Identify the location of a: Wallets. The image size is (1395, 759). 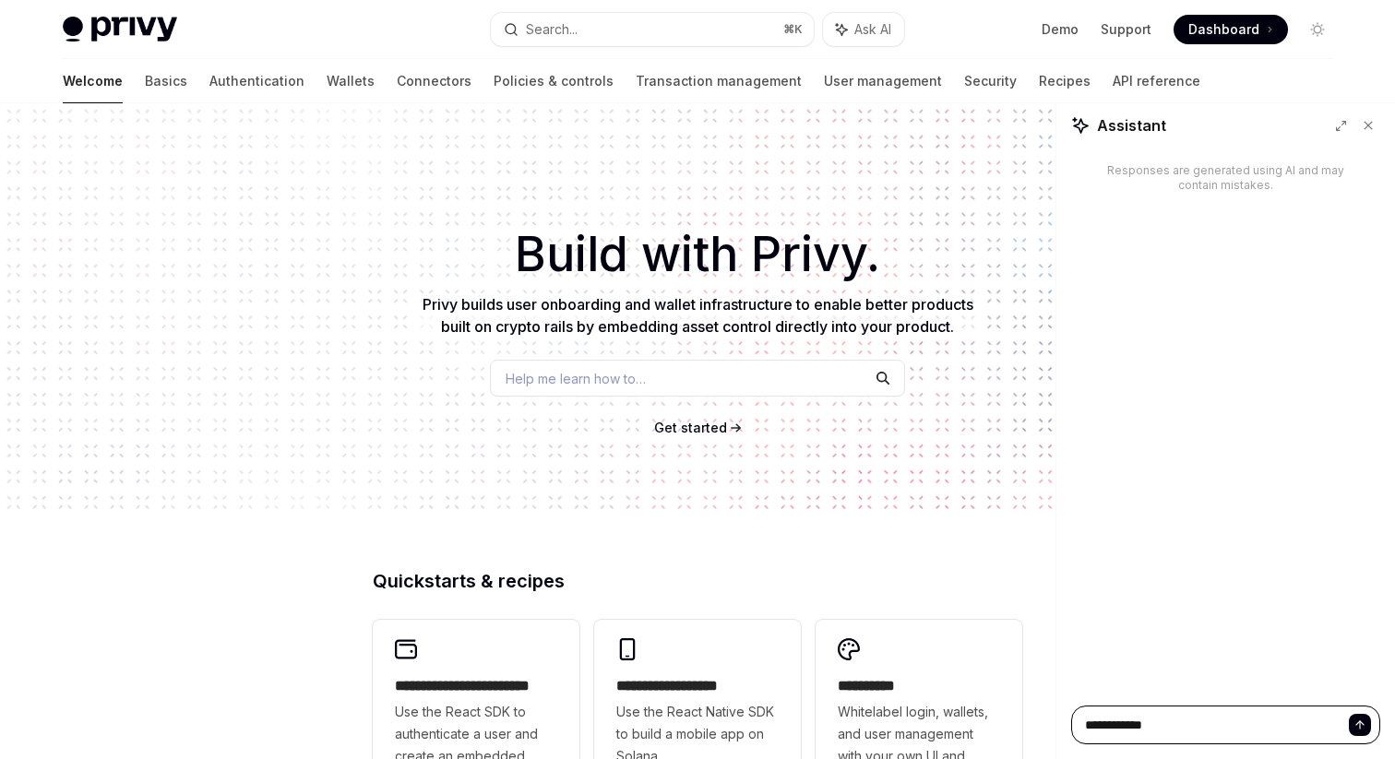
(351, 81).